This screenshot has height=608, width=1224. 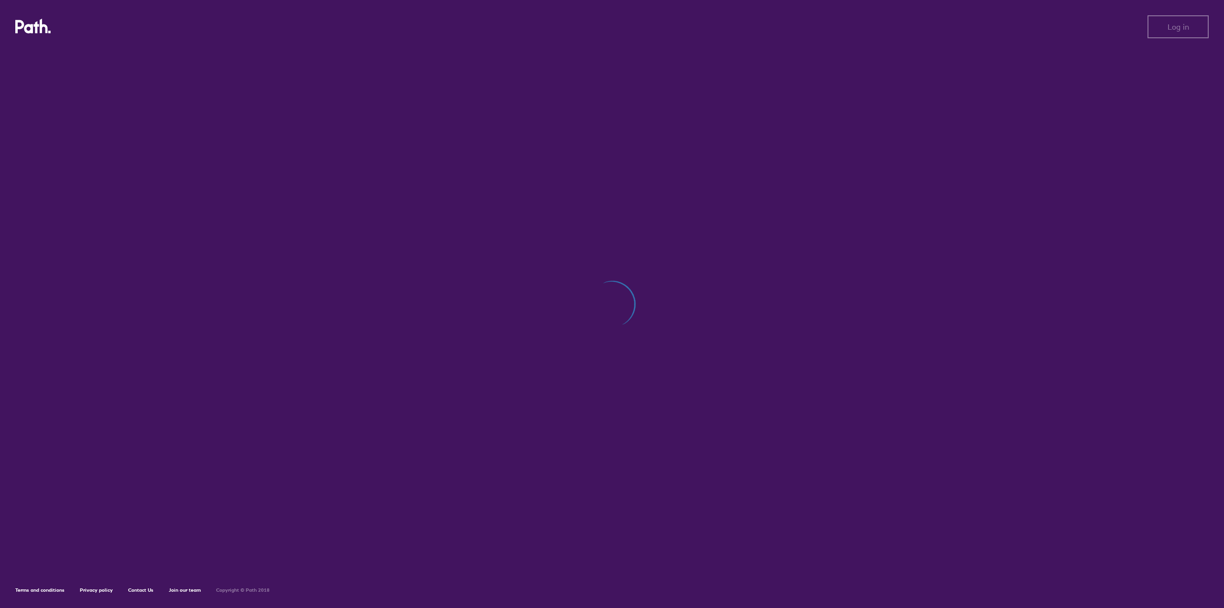 What do you see at coordinates (1178, 27) in the screenshot?
I see `span: Log in` at bounding box center [1178, 27].